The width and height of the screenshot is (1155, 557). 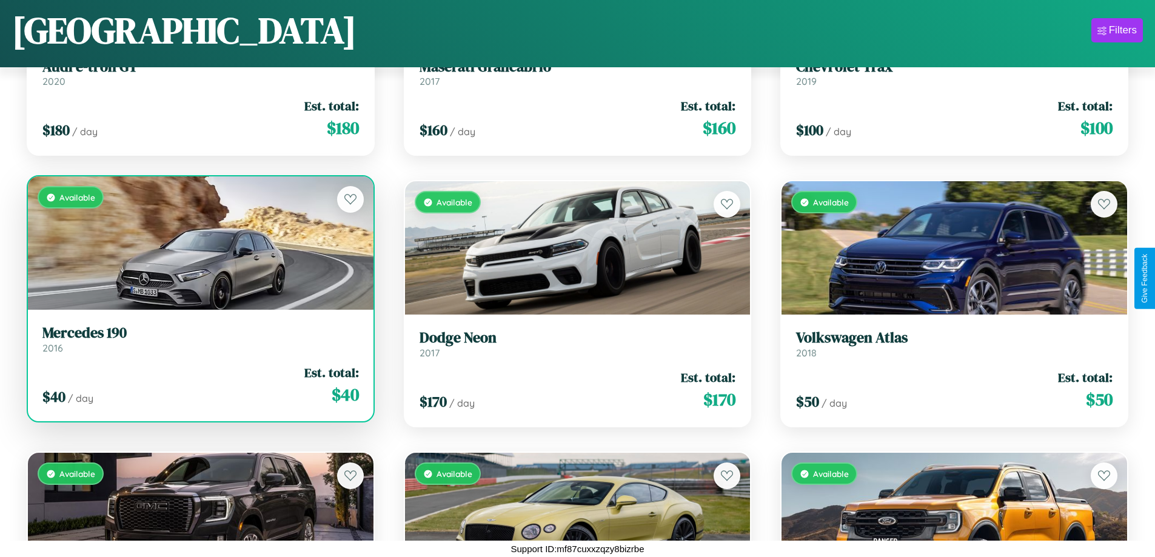 What do you see at coordinates (954, 338) in the screenshot?
I see `h3: Volkswagen Atlas` at bounding box center [954, 338].